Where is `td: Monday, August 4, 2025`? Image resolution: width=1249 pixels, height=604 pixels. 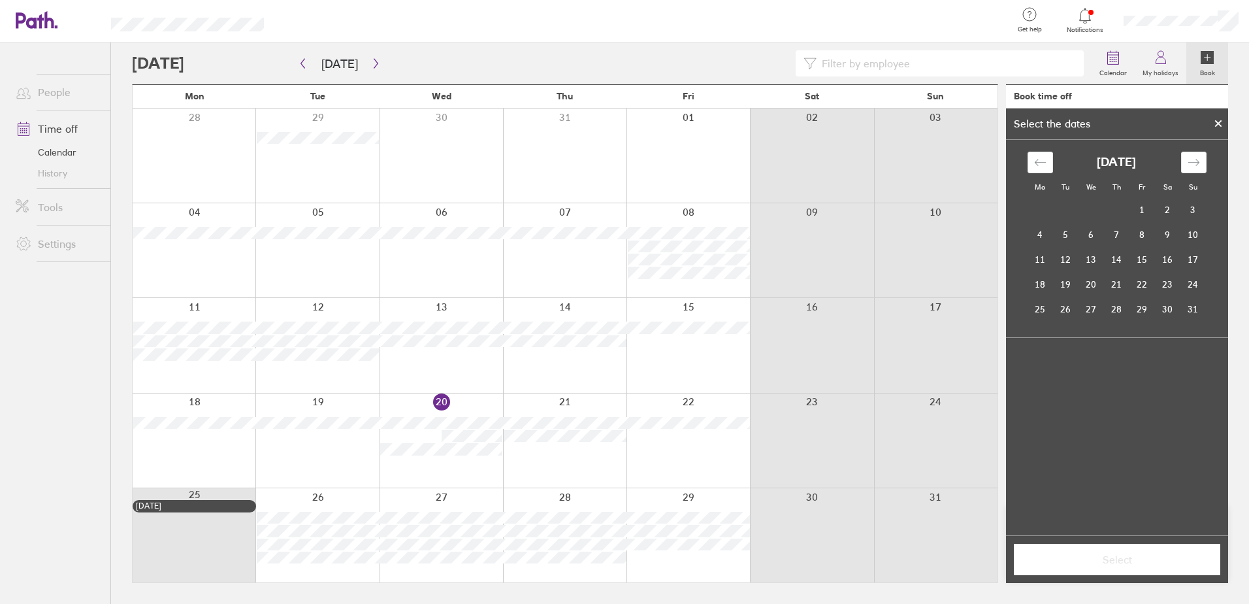 td: Monday, August 4, 2025 is located at coordinates (1040, 235).